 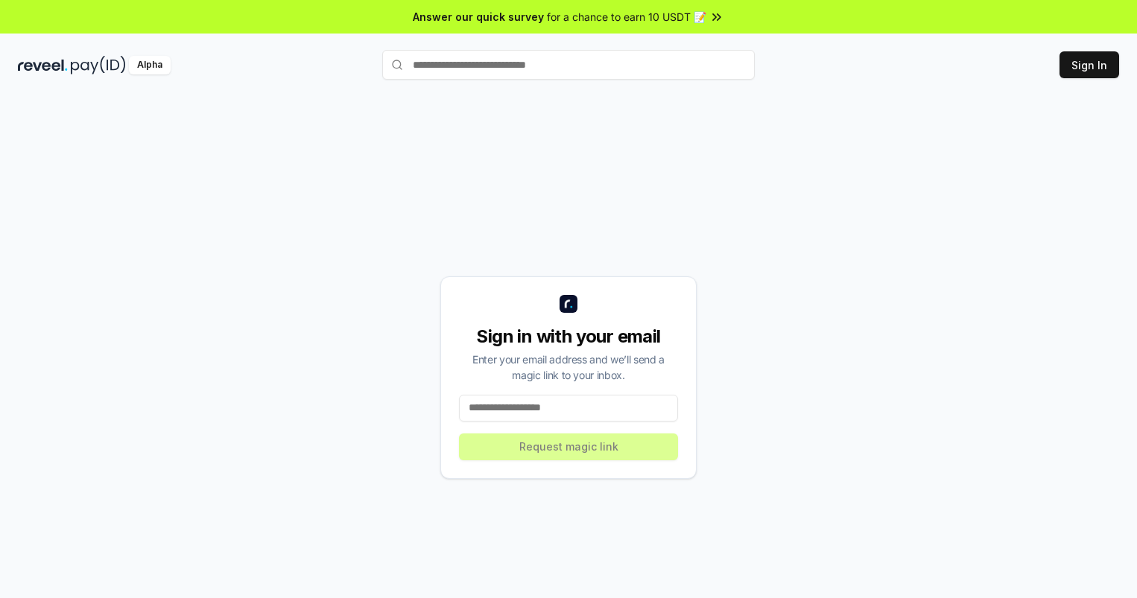 I want to click on img: reveel_dark, so click(x=42, y=65).